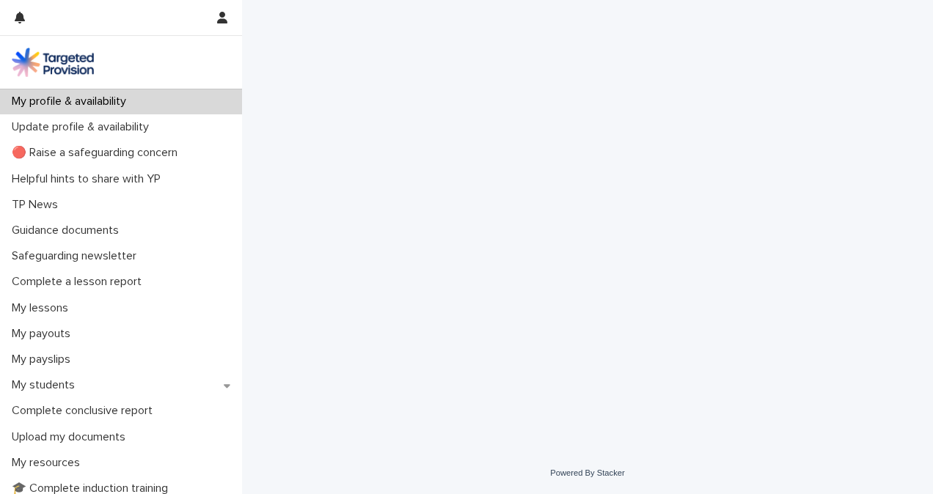 Image resolution: width=933 pixels, height=494 pixels. Describe the element at coordinates (77, 256) in the screenshot. I see `p: Safeguarding newsletter` at that location.